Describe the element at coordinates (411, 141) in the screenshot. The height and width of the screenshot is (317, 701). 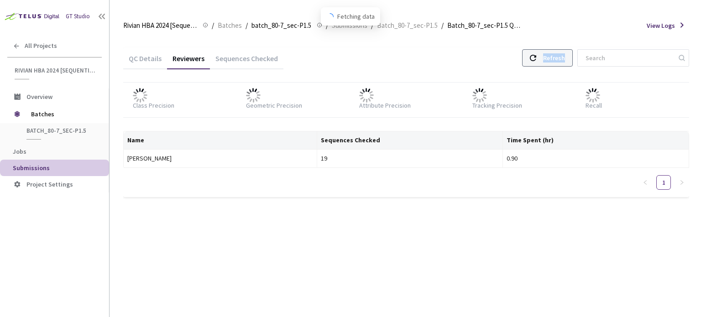
I see `th: Sequences Checked` at that location.